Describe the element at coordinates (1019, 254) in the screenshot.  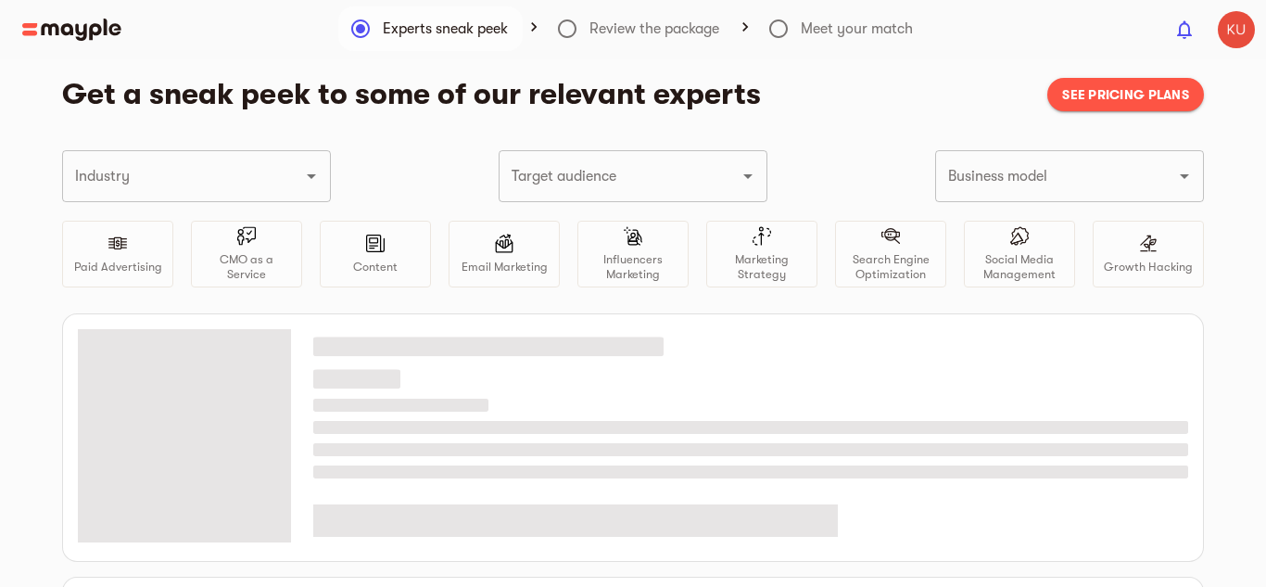
I see `div: Social Media Management` at that location.